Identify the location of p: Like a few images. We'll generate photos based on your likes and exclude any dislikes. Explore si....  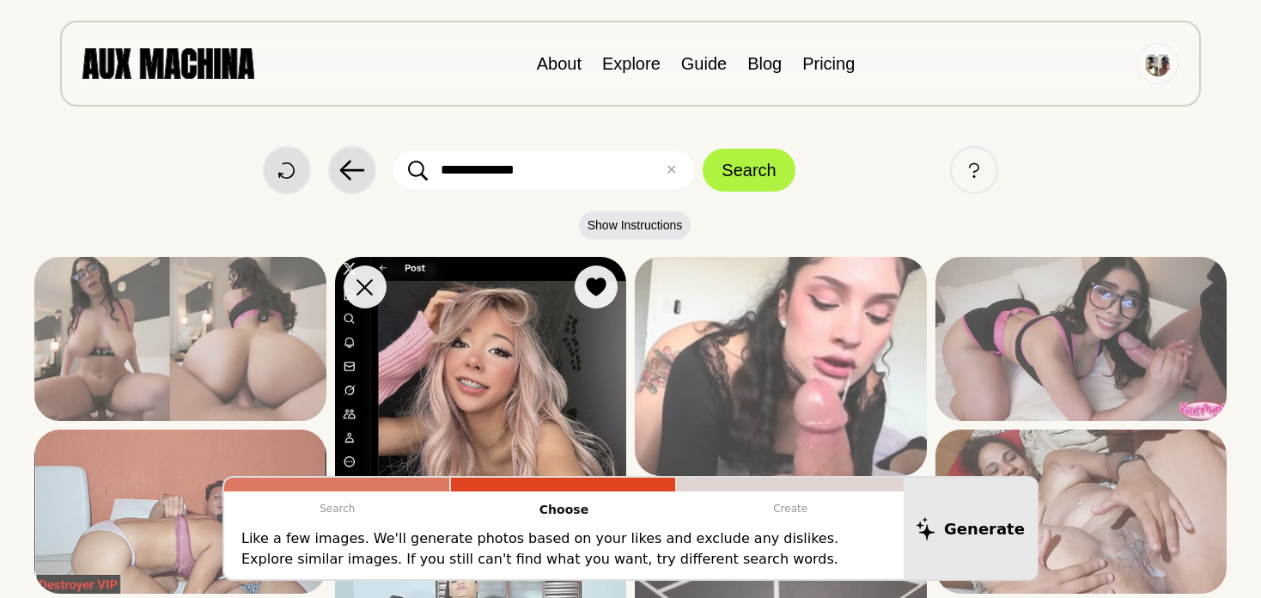
(563, 549).